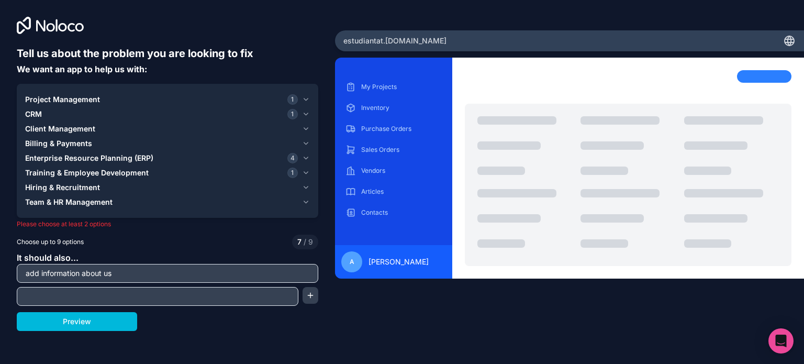 The width and height of the screenshot is (804, 364). What do you see at coordinates (50, 242) in the screenshot?
I see `span: Choose up to 9 options` at bounding box center [50, 242].